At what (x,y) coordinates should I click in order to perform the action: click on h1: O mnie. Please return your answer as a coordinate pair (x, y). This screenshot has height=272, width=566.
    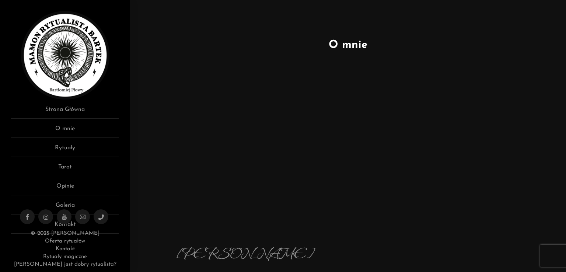
    Looking at the image, I should click on (348, 45).